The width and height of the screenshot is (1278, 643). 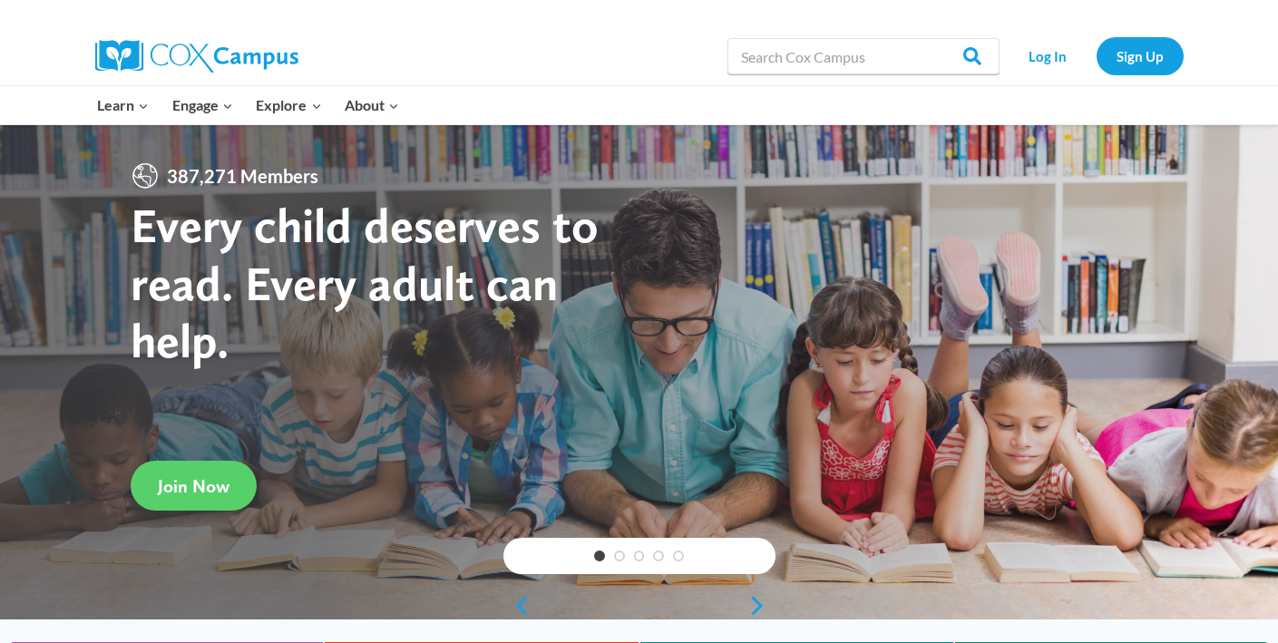 What do you see at coordinates (864, 56) in the screenshot?
I see `input: Search Cox Campus` at bounding box center [864, 56].